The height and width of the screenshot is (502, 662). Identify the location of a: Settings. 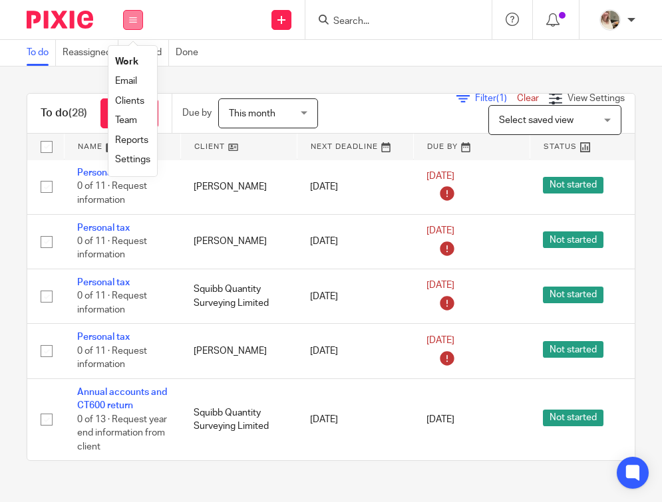
(132, 160).